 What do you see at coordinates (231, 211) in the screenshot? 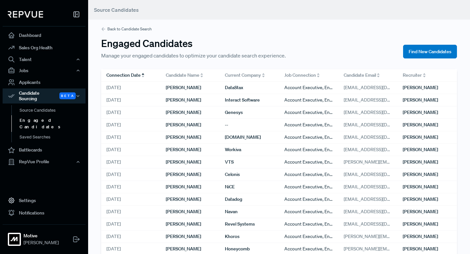
I see `span: Navan` at bounding box center [231, 211].